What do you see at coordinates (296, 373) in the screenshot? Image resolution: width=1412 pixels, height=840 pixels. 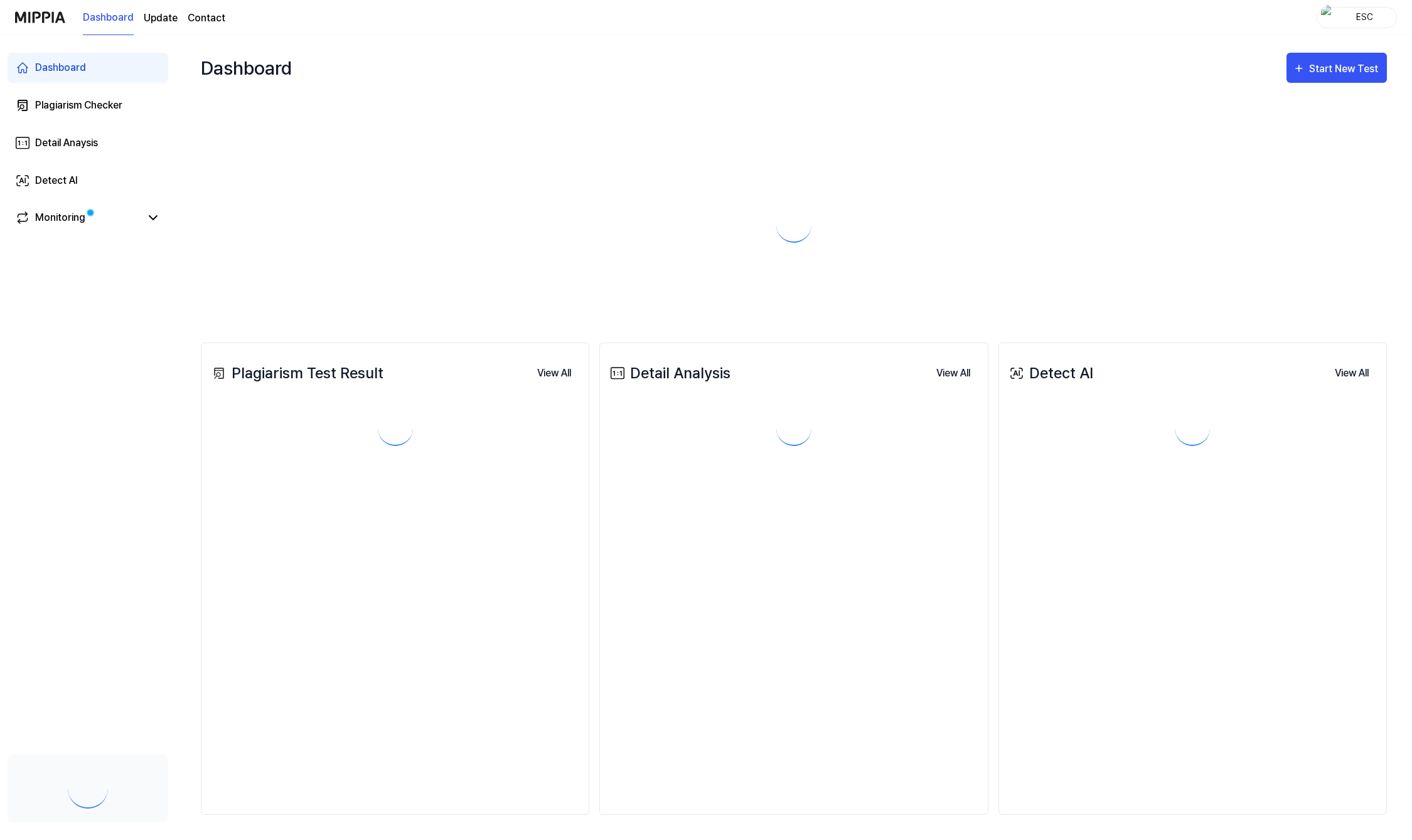 I see `div: Plagiarism Test Result` at bounding box center [296, 373].